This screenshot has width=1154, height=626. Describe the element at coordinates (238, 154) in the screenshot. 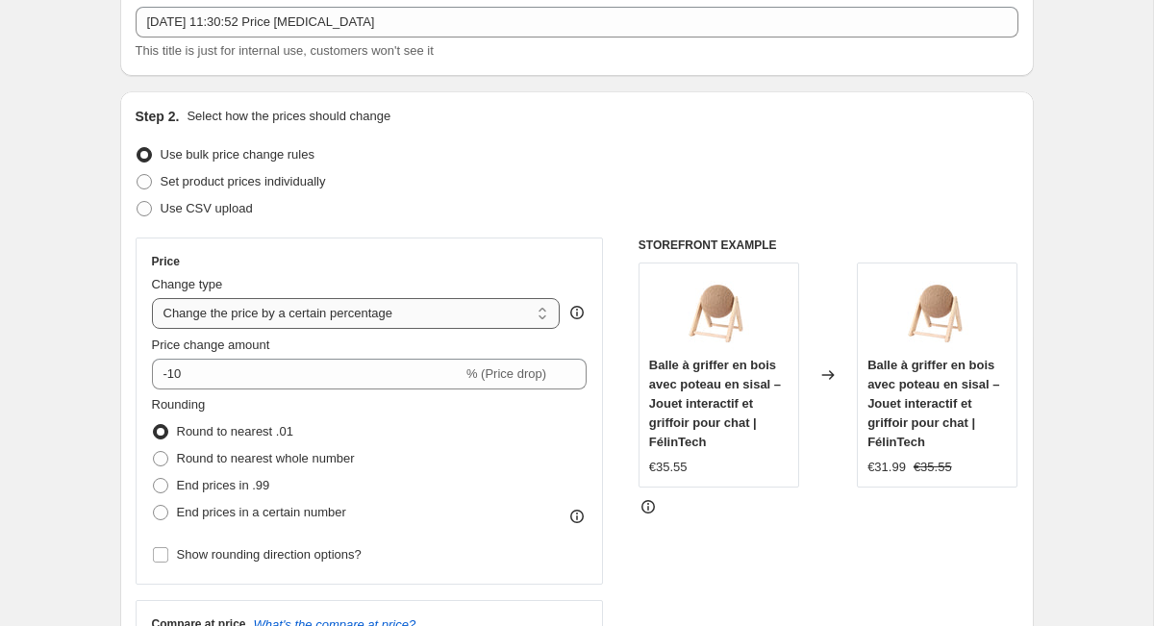

I see `span: Use bulk price change rules` at that location.